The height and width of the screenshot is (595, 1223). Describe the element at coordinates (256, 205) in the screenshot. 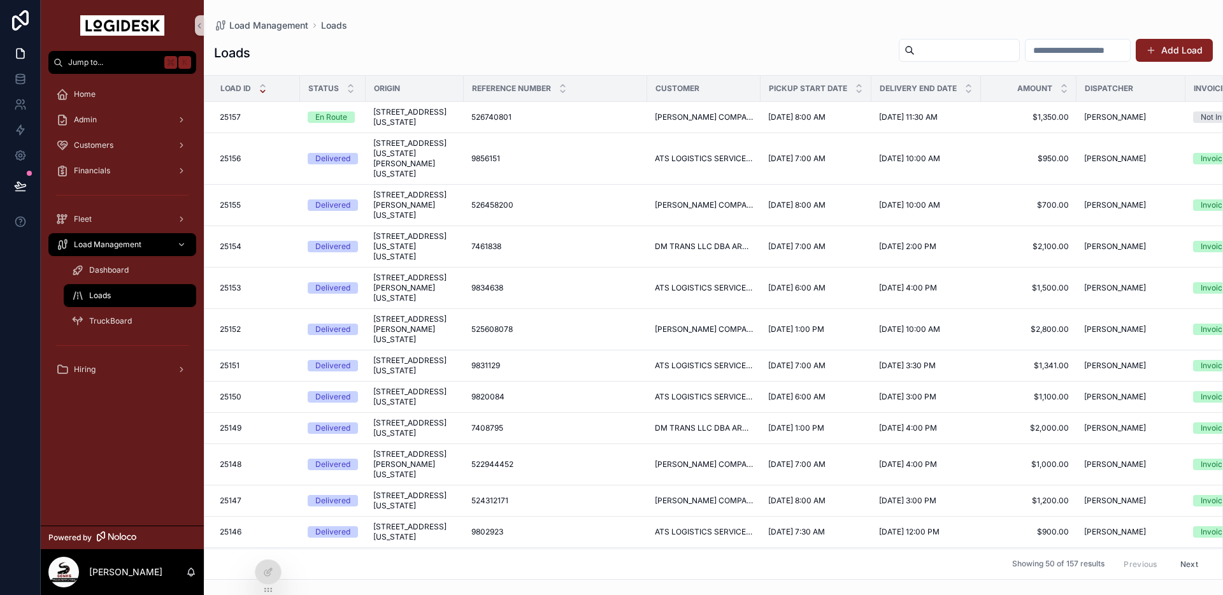

I see `a: 25155` at that location.